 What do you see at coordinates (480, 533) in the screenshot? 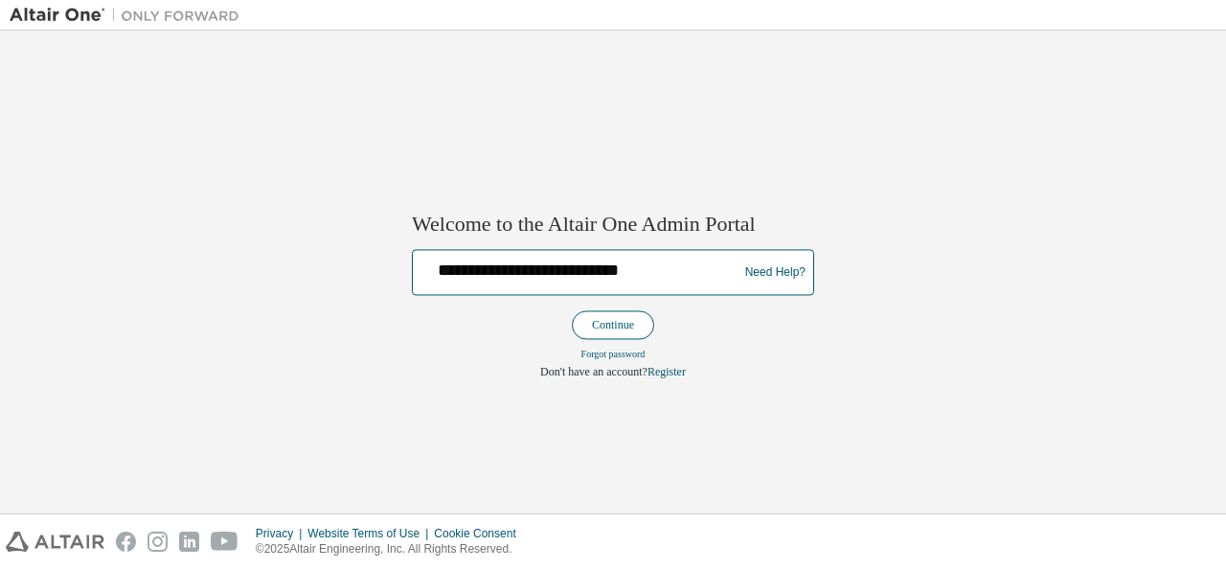
I see `div: Cookie Consent` at bounding box center [480, 533].